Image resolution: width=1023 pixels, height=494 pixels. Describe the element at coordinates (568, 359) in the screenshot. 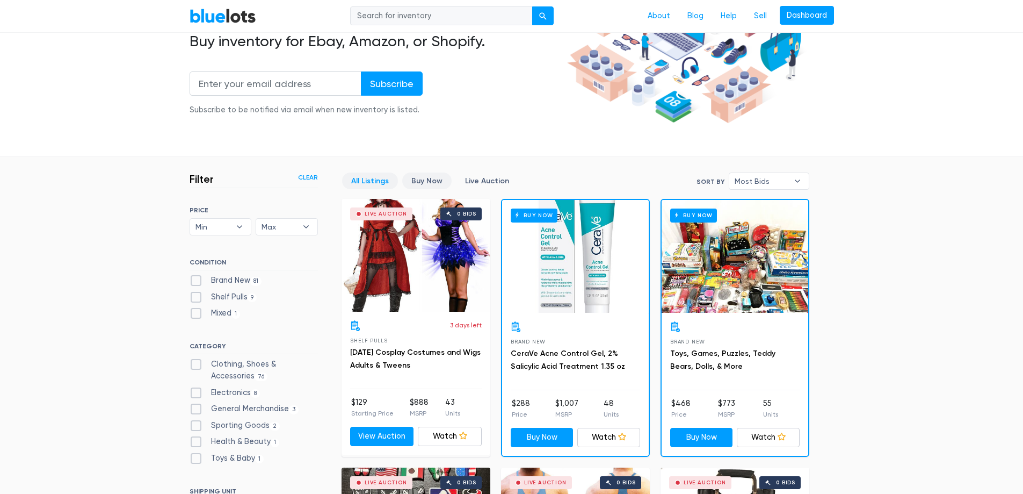

I see `a: CeraVe Acne Control Gel, 2% Salicylic Acid Treatment 1.35 oz` at that location.